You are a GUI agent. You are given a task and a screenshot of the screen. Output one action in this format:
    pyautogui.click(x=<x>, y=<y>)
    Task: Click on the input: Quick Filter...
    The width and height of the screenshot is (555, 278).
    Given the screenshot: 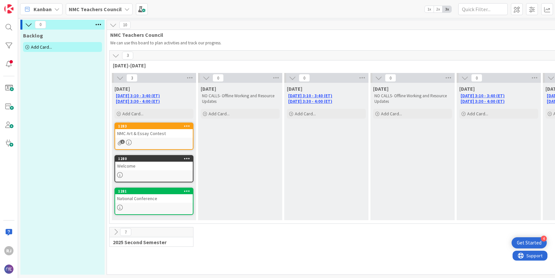 What is the action you would take?
    pyautogui.click(x=483, y=9)
    